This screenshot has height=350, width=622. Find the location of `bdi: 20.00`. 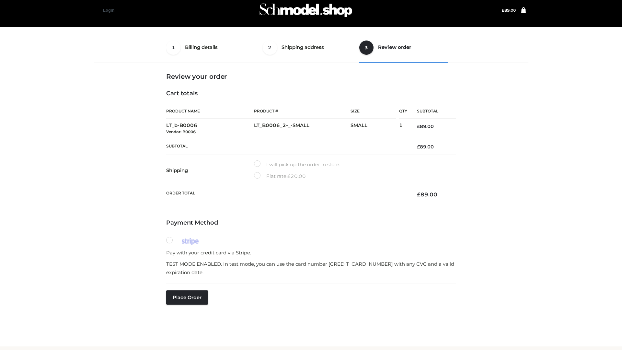

bdi: 20.00 is located at coordinates (296, 176).